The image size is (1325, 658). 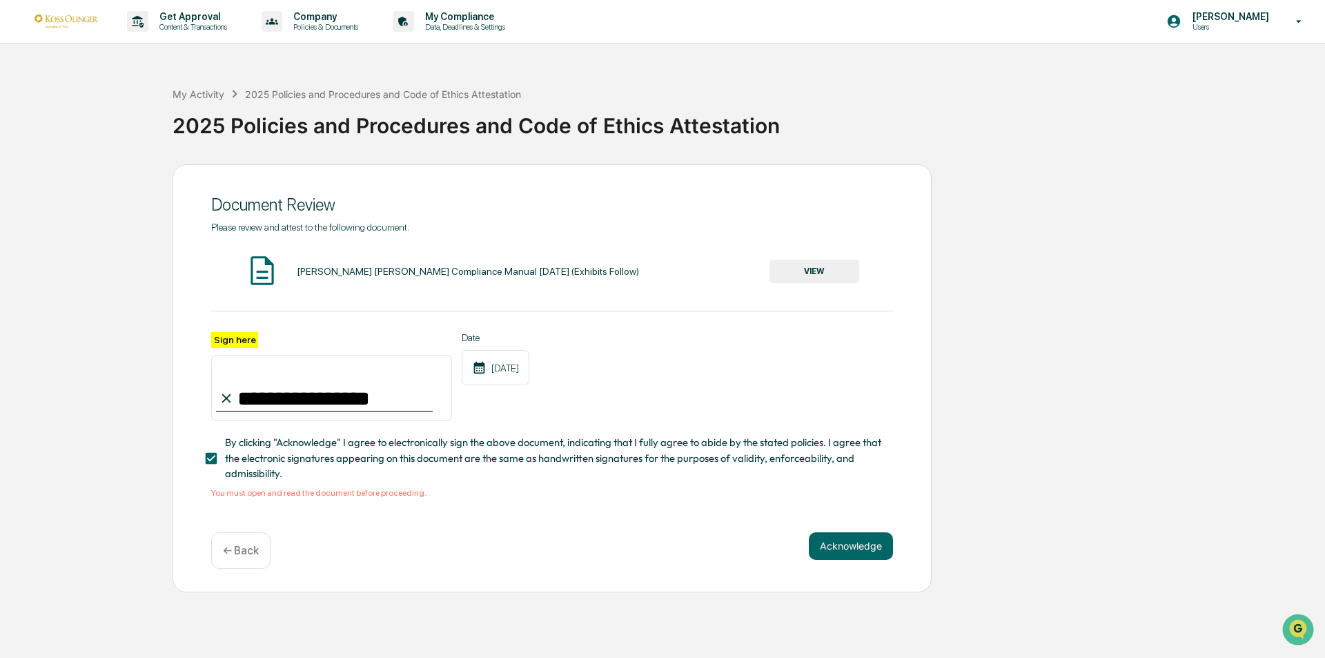 What do you see at coordinates (552, 204) in the screenshot?
I see `div: Document Review` at bounding box center [552, 204].